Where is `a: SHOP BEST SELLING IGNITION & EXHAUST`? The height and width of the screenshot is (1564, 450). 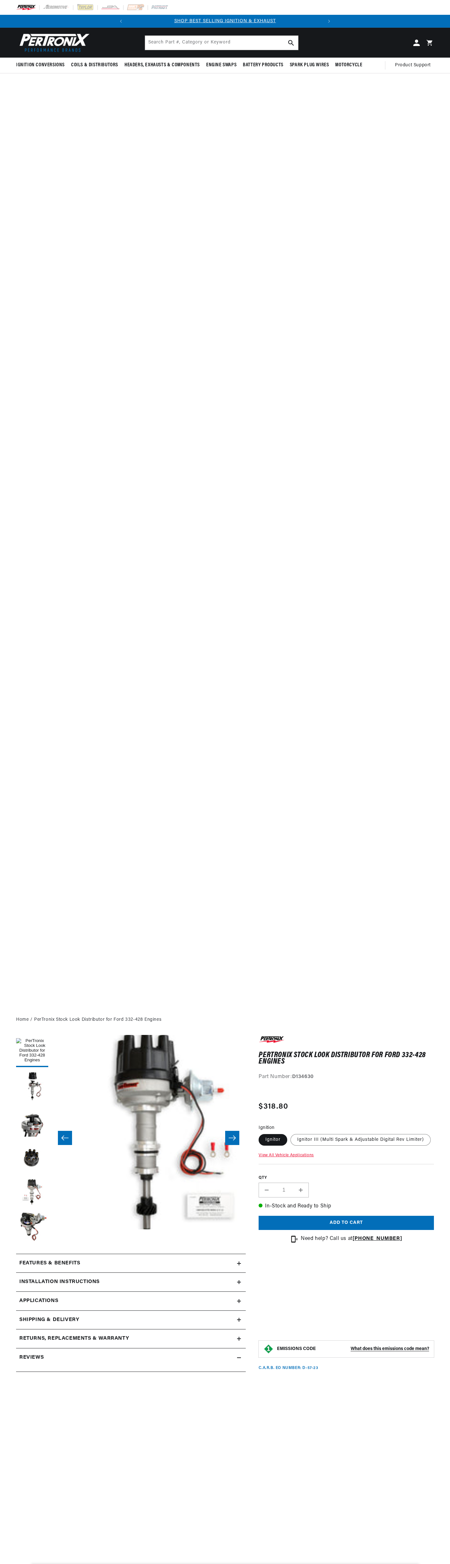 a: SHOP BEST SELLING IGNITION & EXHAUST is located at coordinates (225, 21).